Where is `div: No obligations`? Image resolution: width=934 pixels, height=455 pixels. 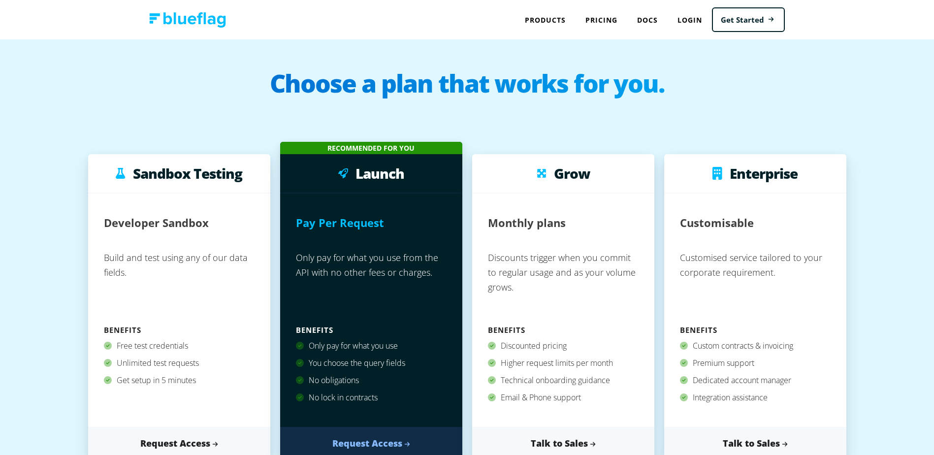
div: No obligations is located at coordinates (371, 380).